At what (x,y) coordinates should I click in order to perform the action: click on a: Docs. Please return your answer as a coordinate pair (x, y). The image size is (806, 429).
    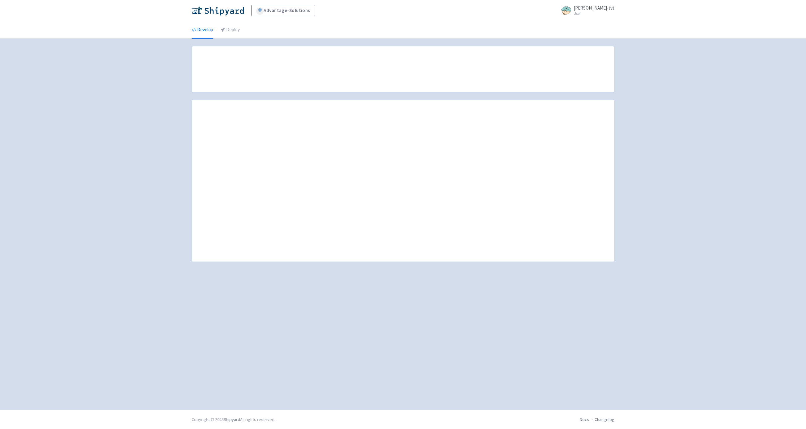
    Looking at the image, I should click on (584, 420).